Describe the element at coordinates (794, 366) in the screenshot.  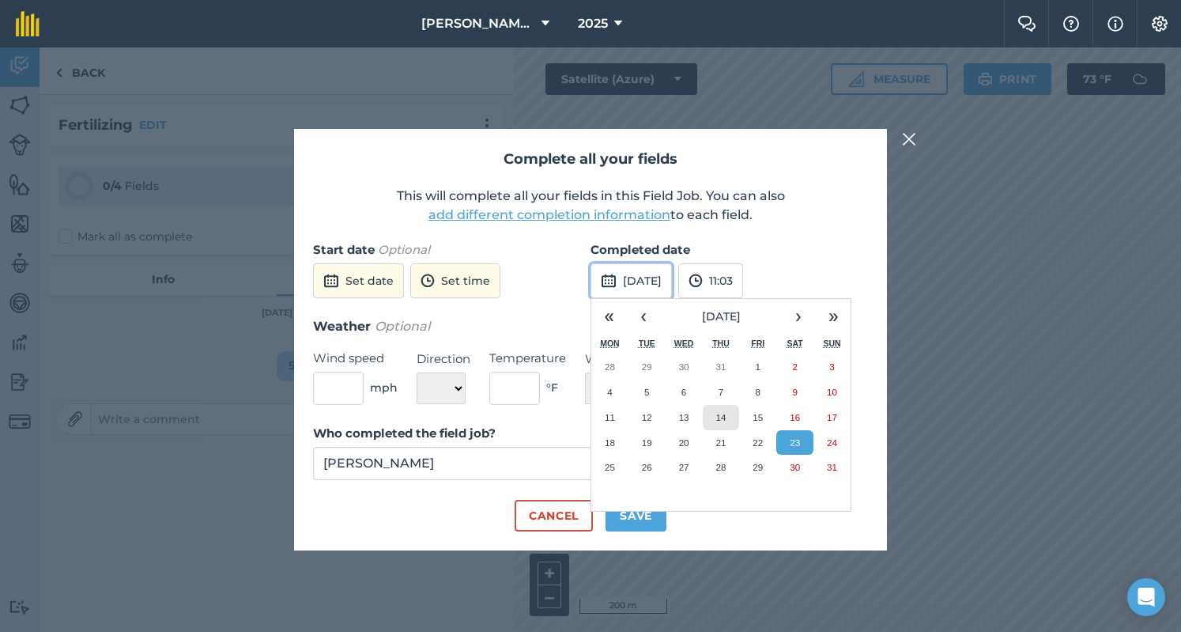
I see `abbr: August 2, 2025` at that location.